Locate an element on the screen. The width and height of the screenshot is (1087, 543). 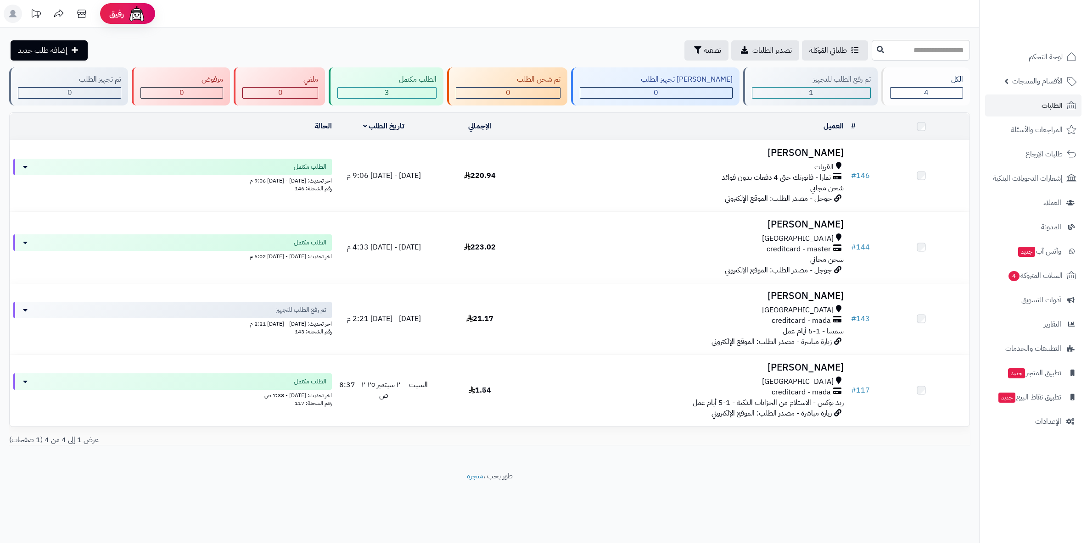
div: الطلب مكتمل is located at coordinates (386, 79).